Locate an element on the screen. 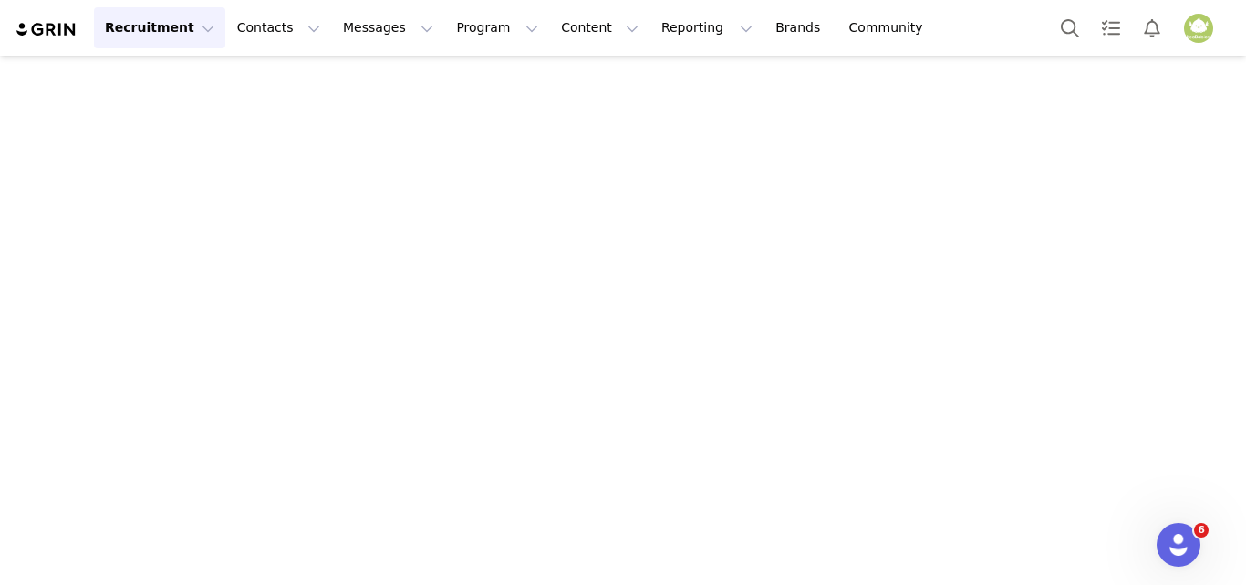 This screenshot has height=585, width=1246. button: Profile is located at coordinates (1202, 28).